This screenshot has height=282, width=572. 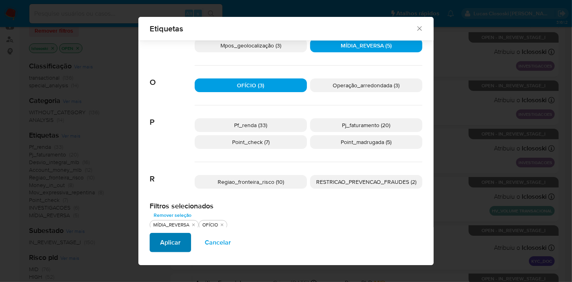 What do you see at coordinates (210, 225) in the screenshot?
I see `div: OFÍCIO` at bounding box center [210, 225].